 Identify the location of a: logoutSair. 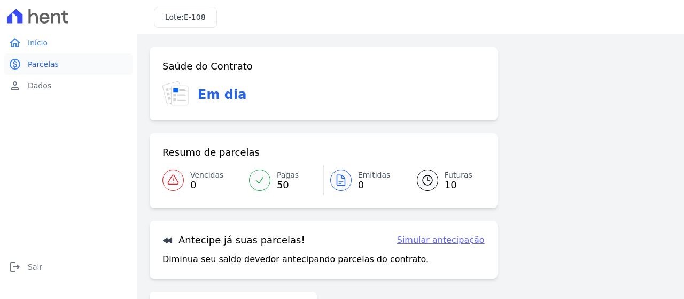
(68, 266).